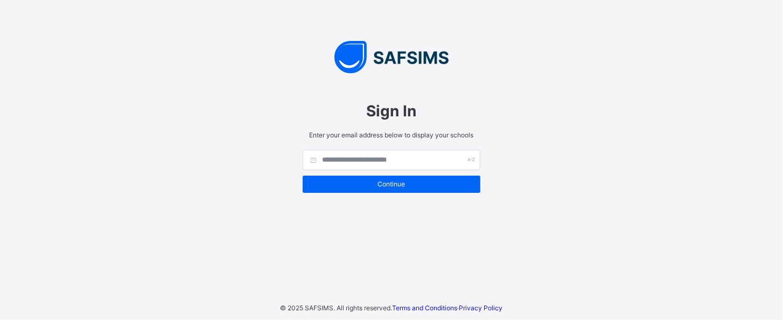  I want to click on span: Continue, so click(392, 184).